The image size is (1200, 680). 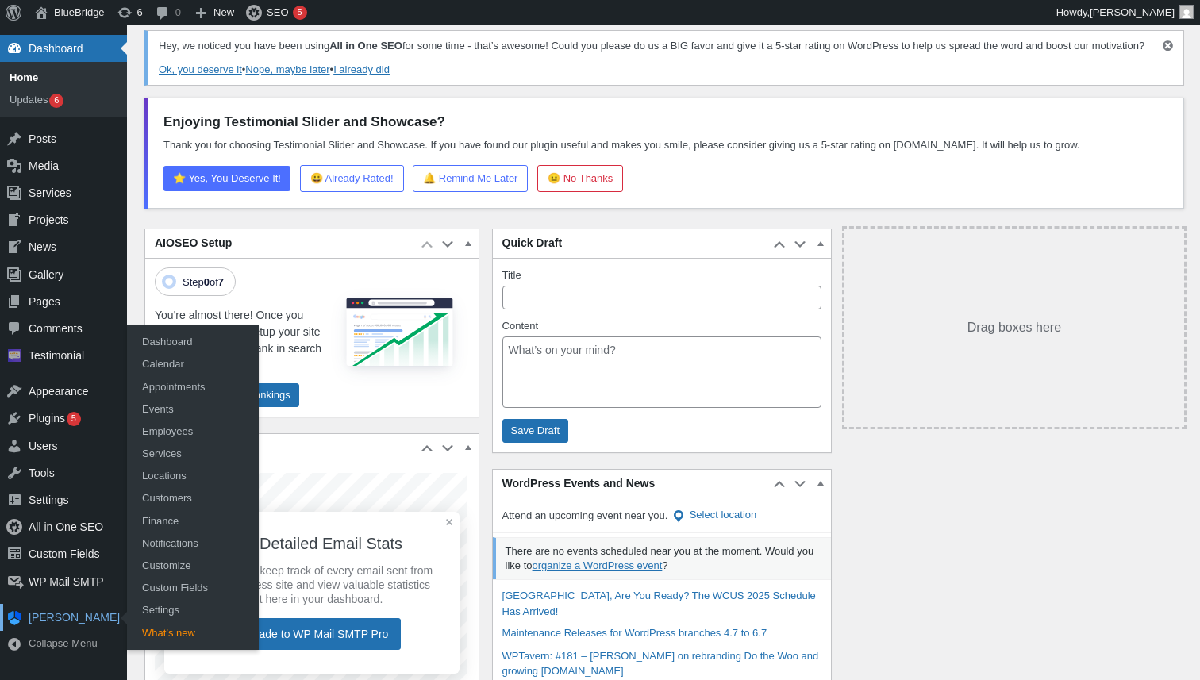 I want to click on a: Finance, so click(x=194, y=522).